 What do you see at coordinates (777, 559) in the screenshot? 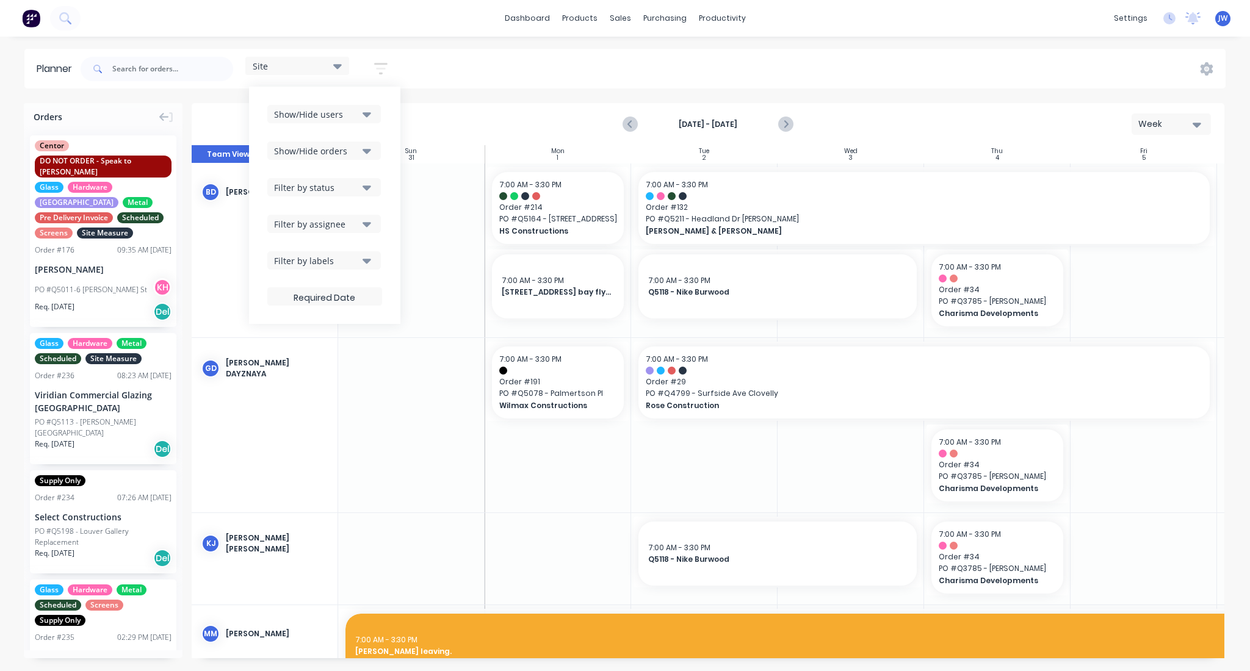
I see `span: Q5118 - Nike Burwood` at bounding box center [777, 559].